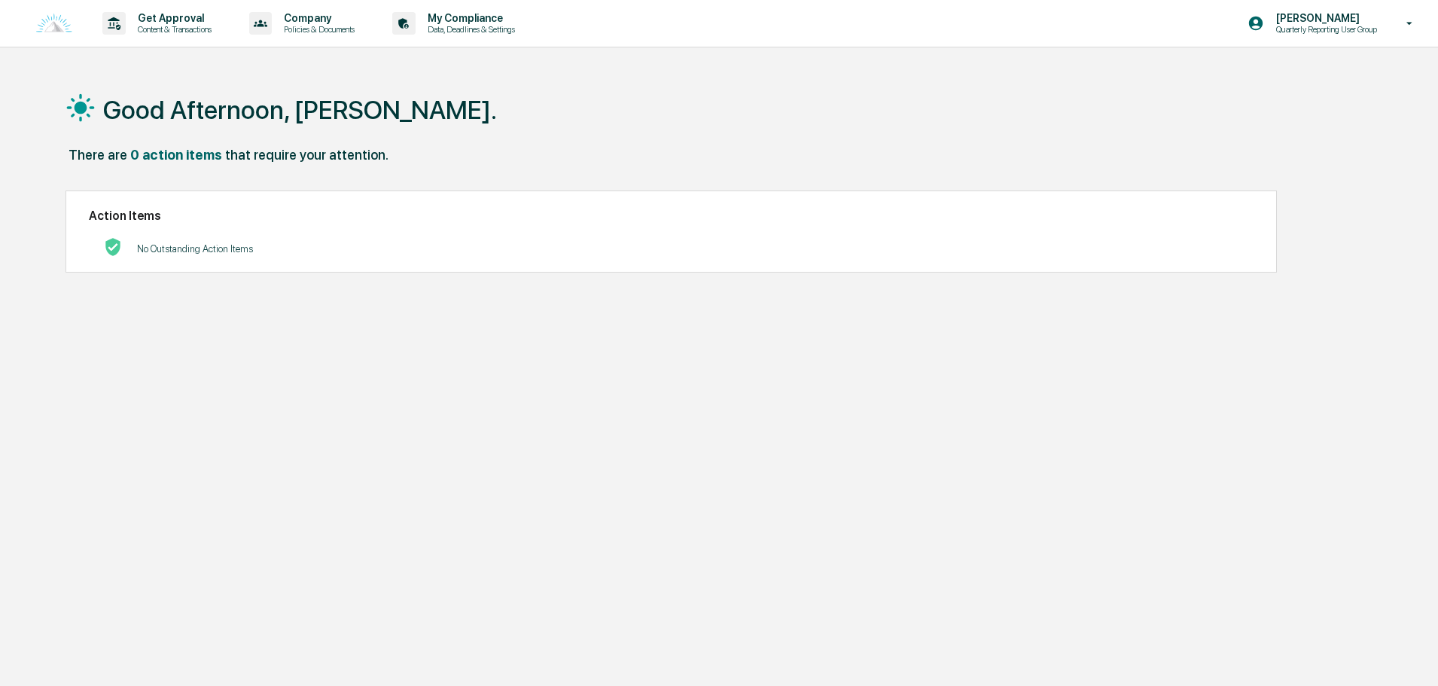 The image size is (1438, 686). What do you see at coordinates (98, 154) in the screenshot?
I see `div: There are` at bounding box center [98, 154].